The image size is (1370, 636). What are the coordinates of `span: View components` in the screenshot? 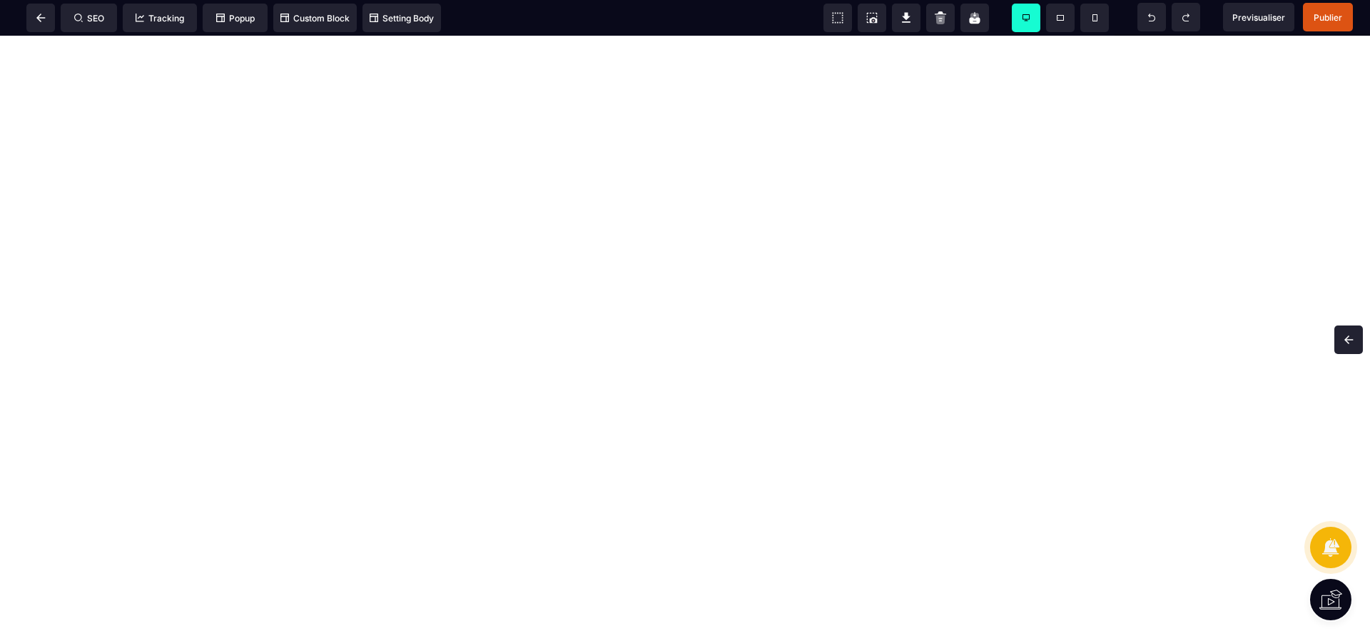 It's located at (838, 18).